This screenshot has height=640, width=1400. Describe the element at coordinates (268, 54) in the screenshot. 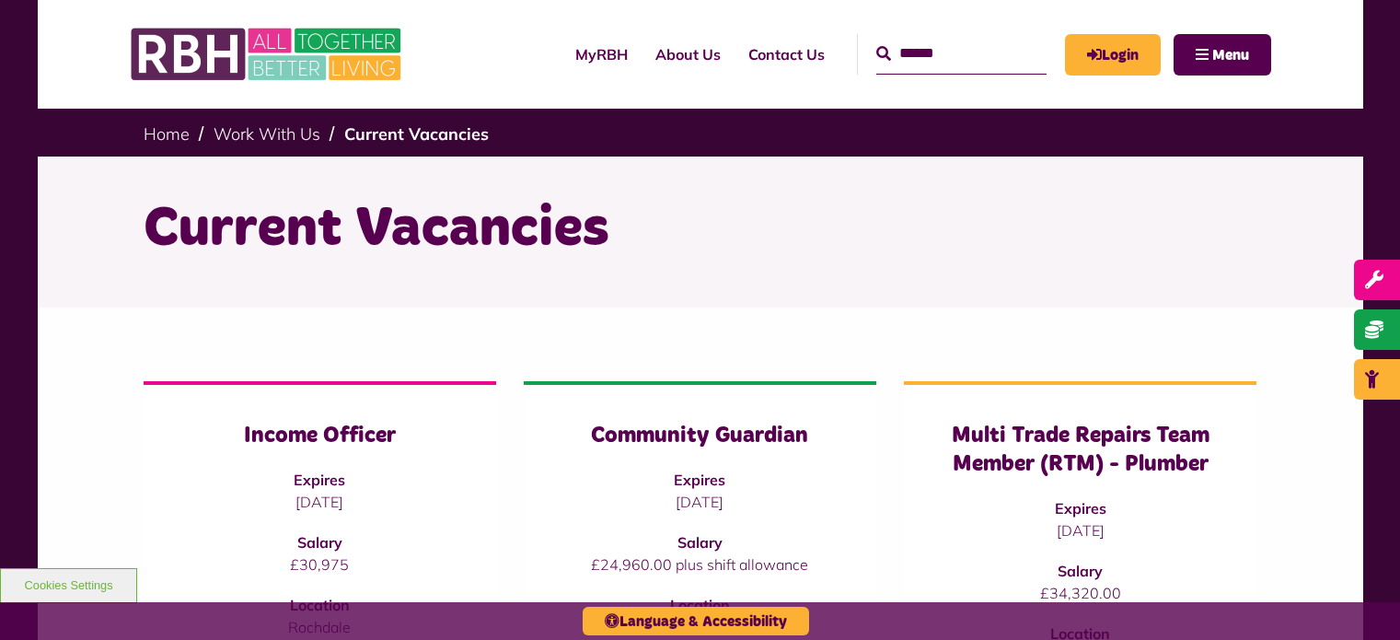

I see `img: RBH` at that location.